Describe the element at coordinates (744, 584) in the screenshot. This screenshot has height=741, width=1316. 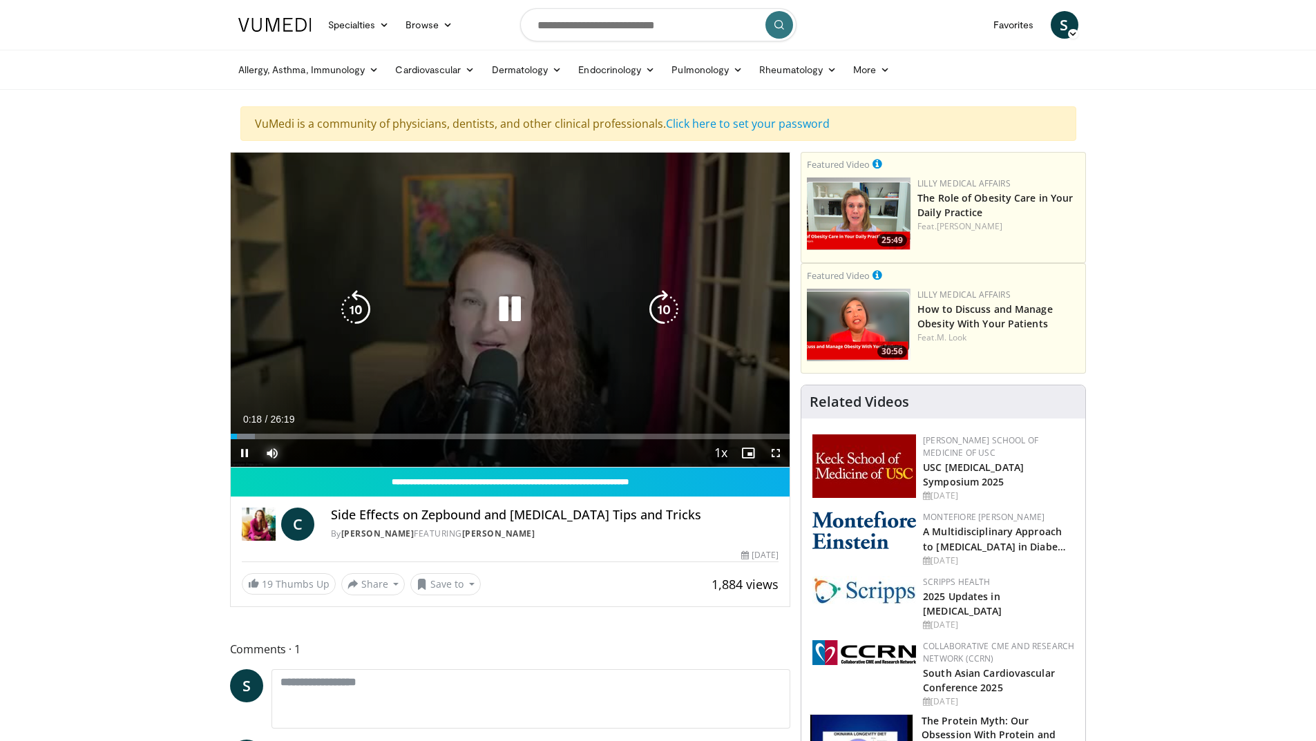
I see `span: 1,884 views` at that location.